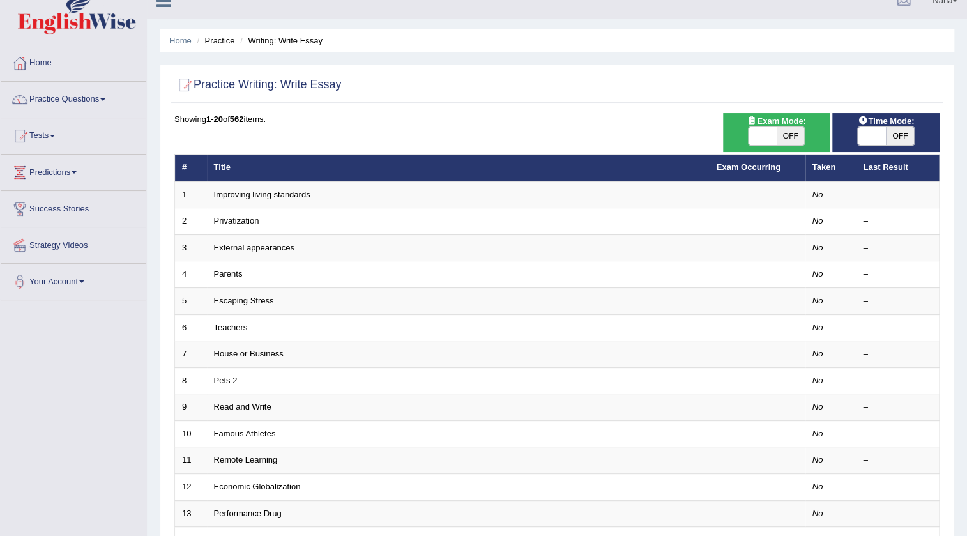  What do you see at coordinates (831, 168) in the screenshot?
I see `th: Taken` at bounding box center [831, 168].